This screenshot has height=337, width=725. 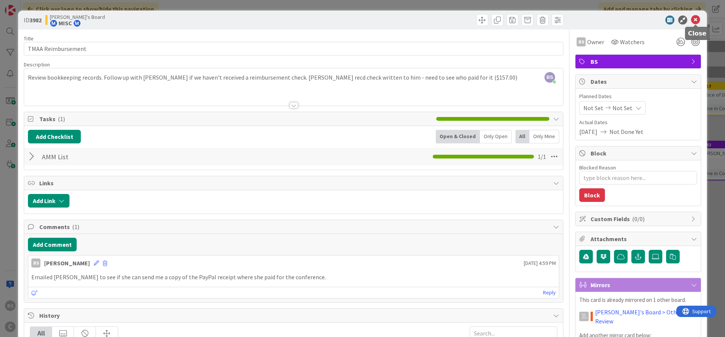 I want to click on span: Mirrors, so click(x=639, y=285).